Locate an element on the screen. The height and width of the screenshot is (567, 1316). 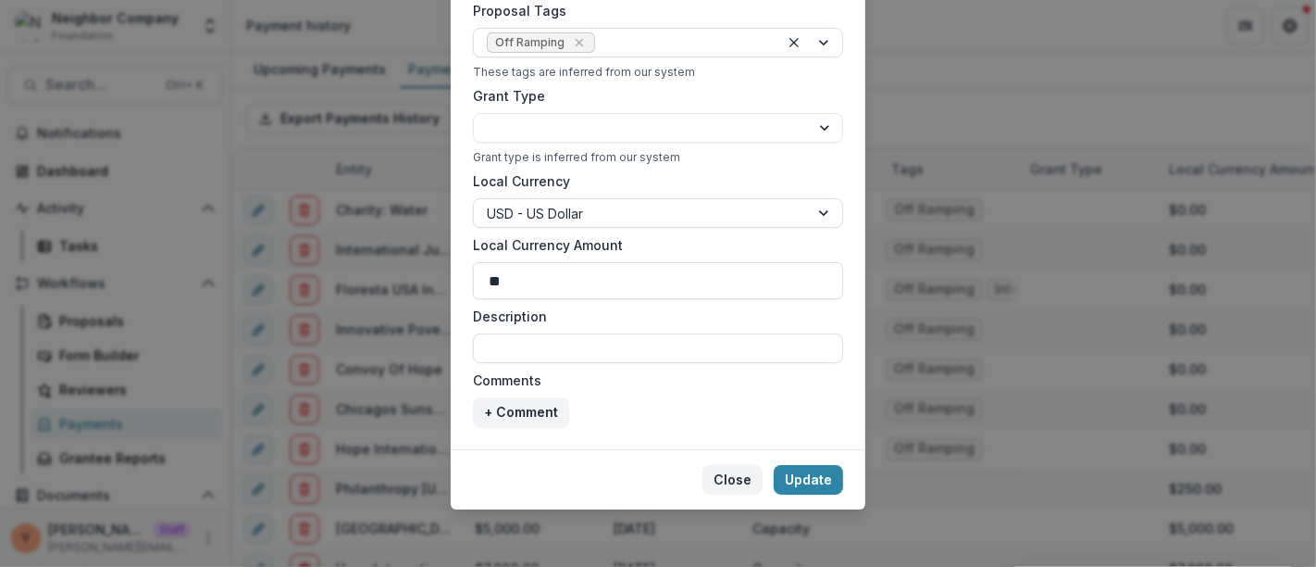
button: + Comment is located at coordinates (521, 412).